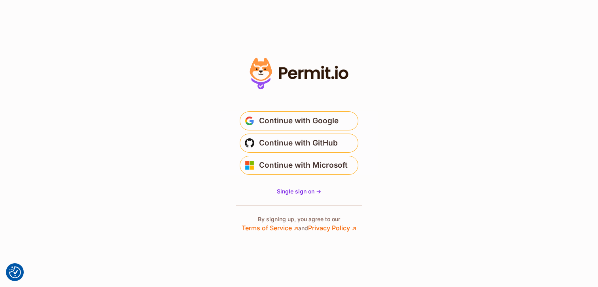  What do you see at coordinates (270, 228) in the screenshot?
I see `a: Terms of Service ↗` at bounding box center [270, 228].